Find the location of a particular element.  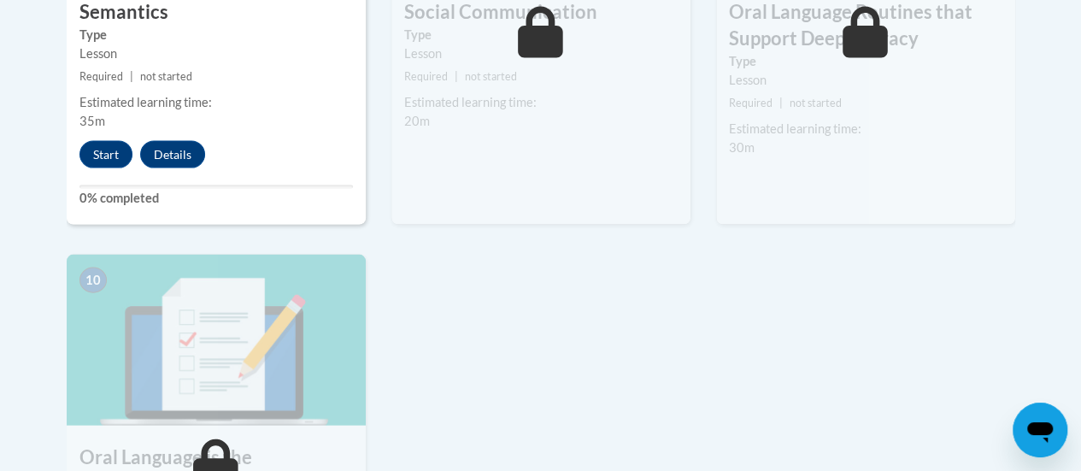

span: 20m is located at coordinates (417, 120).